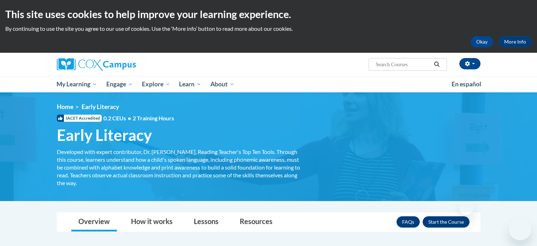 The height and width of the screenshot is (246, 537). I want to click on button: Okay, so click(482, 42).